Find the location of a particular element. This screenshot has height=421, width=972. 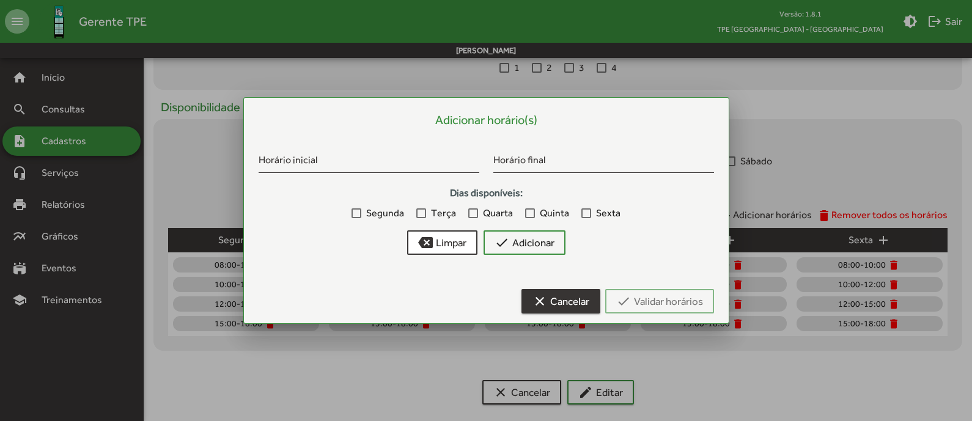

button: Limpar is located at coordinates (442, 243).